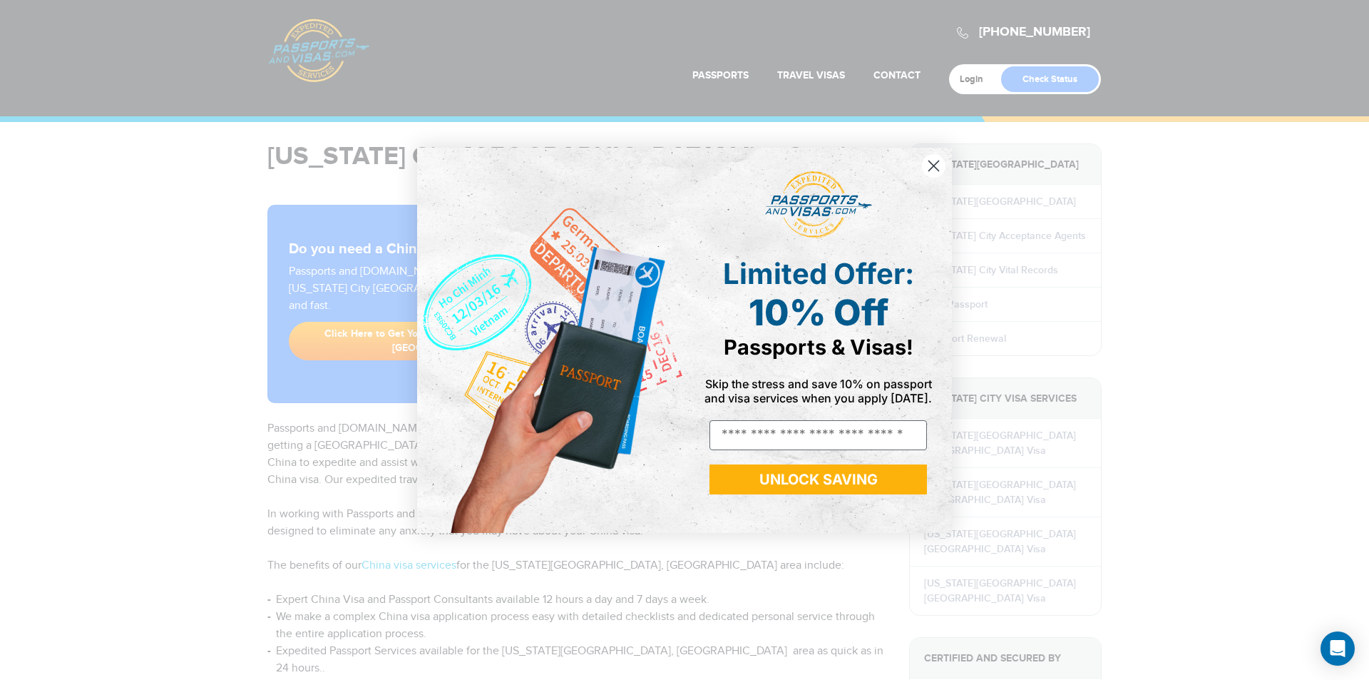 Image resolution: width=1369 pixels, height=680 pixels. What do you see at coordinates (819, 205) in the screenshot?
I see `img: passports and visas` at bounding box center [819, 205].